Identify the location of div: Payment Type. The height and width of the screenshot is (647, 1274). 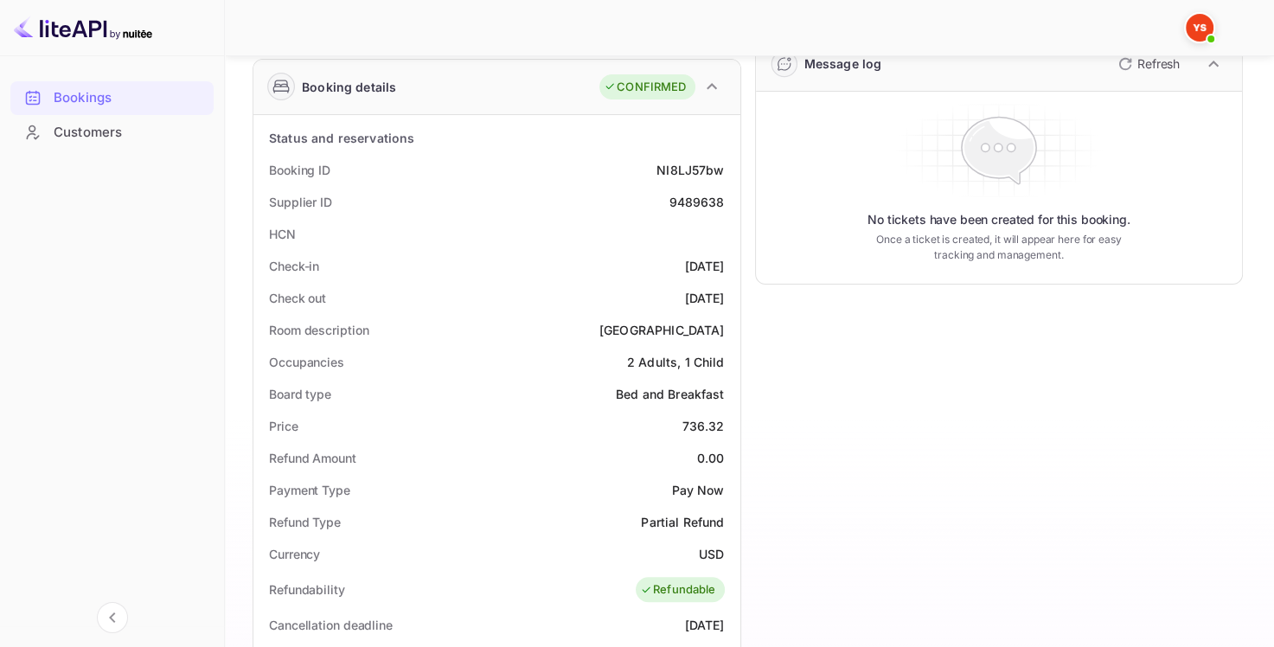
(310, 489).